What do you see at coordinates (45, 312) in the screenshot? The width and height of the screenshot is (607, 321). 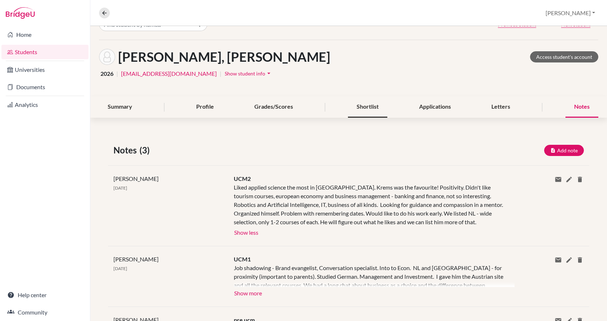 I see `a: Community` at bounding box center [45, 312].